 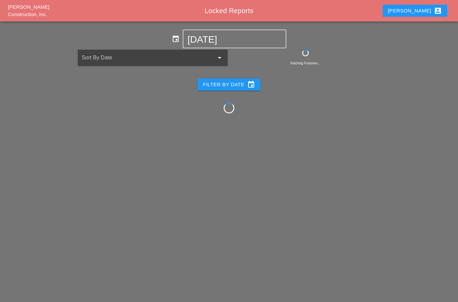 What do you see at coordinates (220, 58) in the screenshot?
I see `i: arrow_drop_down` at bounding box center [220, 58].